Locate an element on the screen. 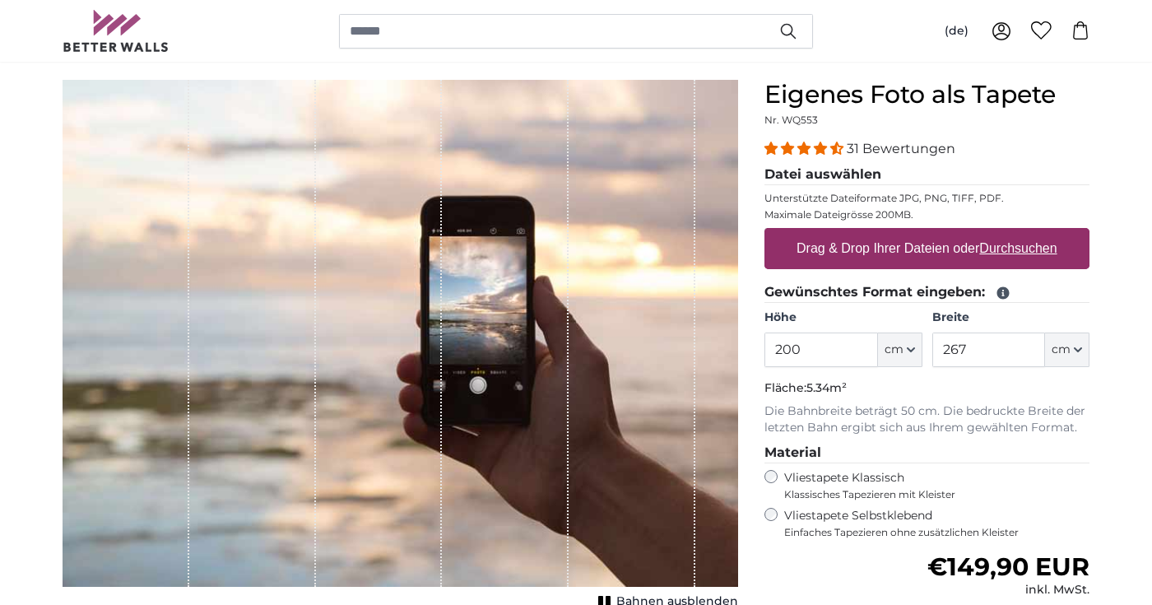  p: Die Bahnbreite beträgt 50 cm. Die bedruckte Breite der letzten Bahn ergibt sich aus Ihrem gewählt... is located at coordinates (926, 420).